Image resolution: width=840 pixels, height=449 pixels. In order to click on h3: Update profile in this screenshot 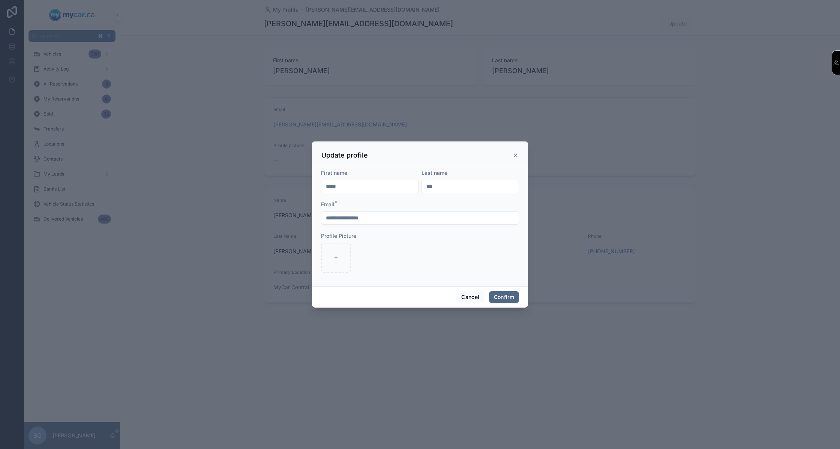, I will do `click(345, 155)`.